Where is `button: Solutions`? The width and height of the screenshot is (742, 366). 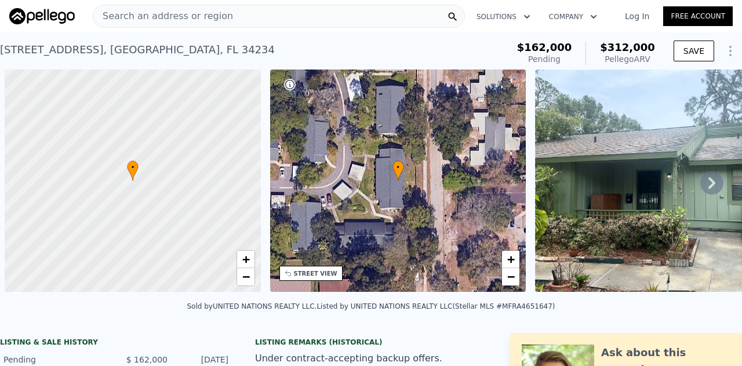
button: Solutions is located at coordinates (503, 17).